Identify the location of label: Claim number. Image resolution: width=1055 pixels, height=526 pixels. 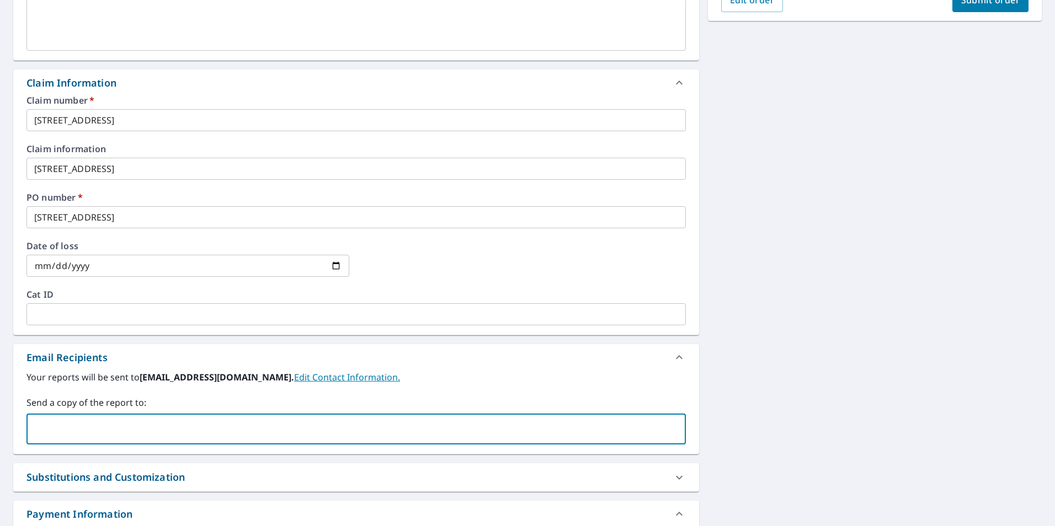
(356, 100).